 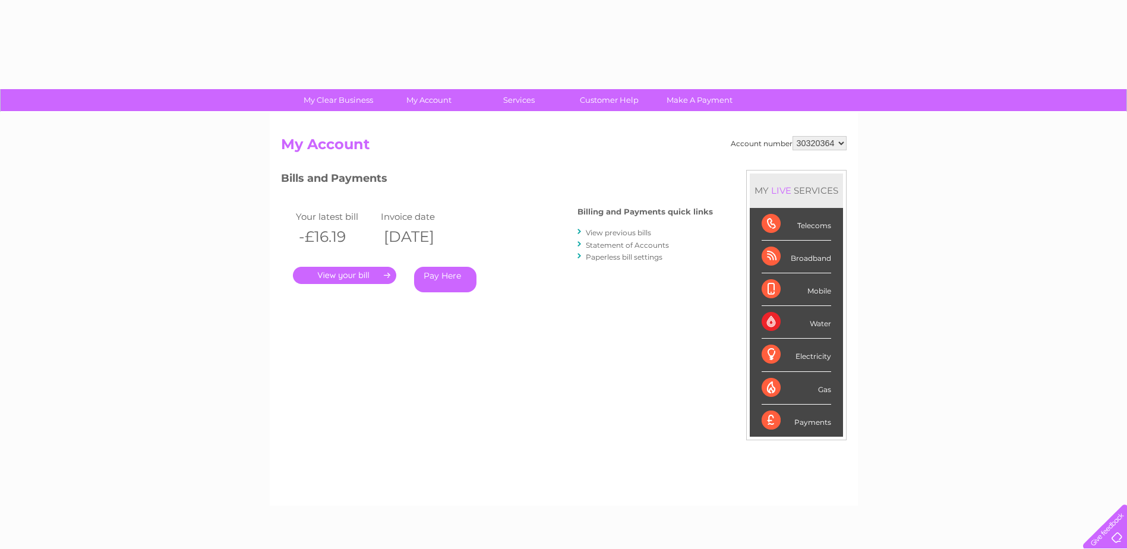 What do you see at coordinates (796, 224) in the screenshot?
I see `div: Telecoms` at bounding box center [796, 224].